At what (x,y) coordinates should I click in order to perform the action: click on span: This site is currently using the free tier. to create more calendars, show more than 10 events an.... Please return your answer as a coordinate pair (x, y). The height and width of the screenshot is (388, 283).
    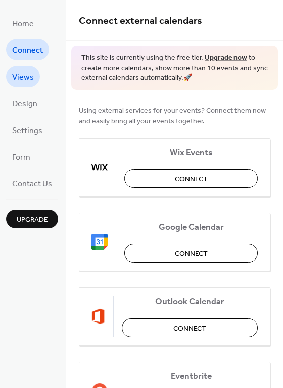
    Looking at the image, I should click on (174, 68).